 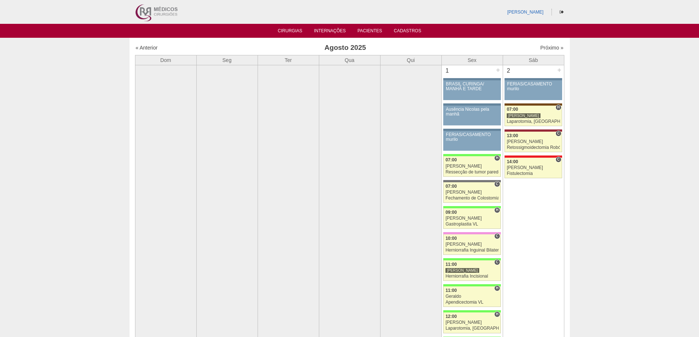 I want to click on div: Geraldo, so click(x=472, y=296).